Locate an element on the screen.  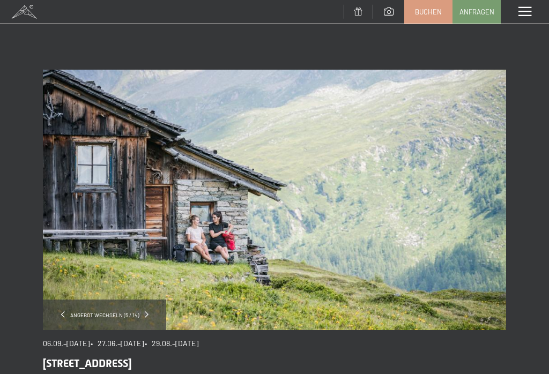
span: Buchen is located at coordinates (428, 12).